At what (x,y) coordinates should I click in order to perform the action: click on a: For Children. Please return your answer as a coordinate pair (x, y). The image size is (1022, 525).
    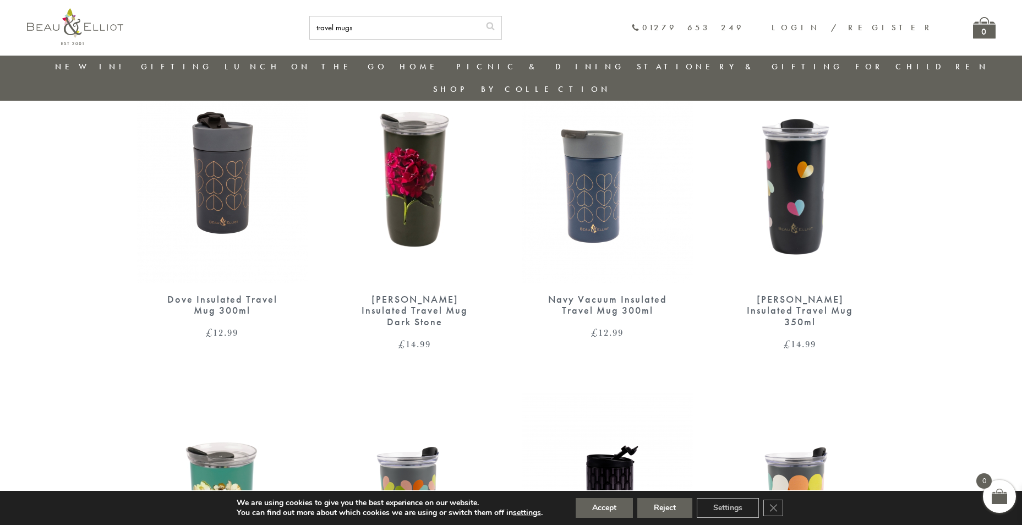
    Looking at the image, I should click on (922, 67).